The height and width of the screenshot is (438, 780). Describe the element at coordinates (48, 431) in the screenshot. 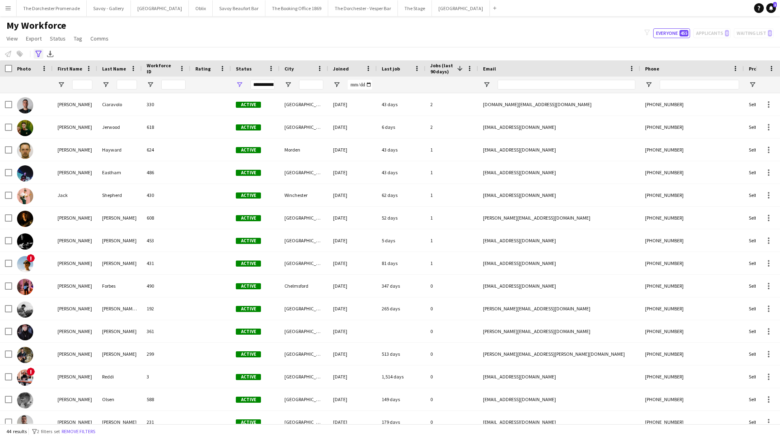

I see `span: 2 filters set` at that location.